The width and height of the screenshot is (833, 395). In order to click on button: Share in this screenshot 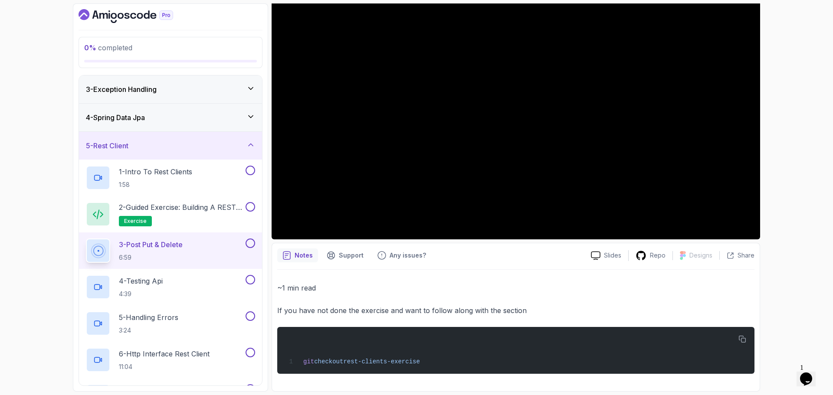, I will do `click(736, 255)`.